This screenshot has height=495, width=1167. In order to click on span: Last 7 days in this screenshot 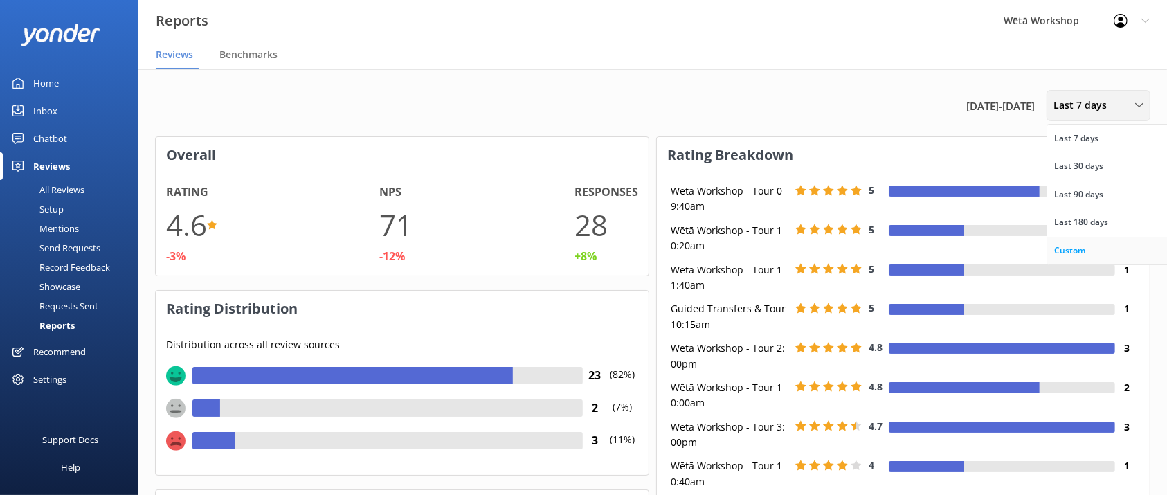, I will do `click(1084, 105)`.